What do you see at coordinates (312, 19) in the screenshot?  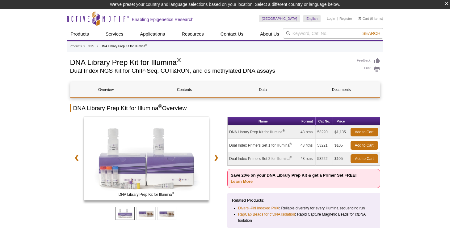 I see `a: English` at bounding box center [312, 19].